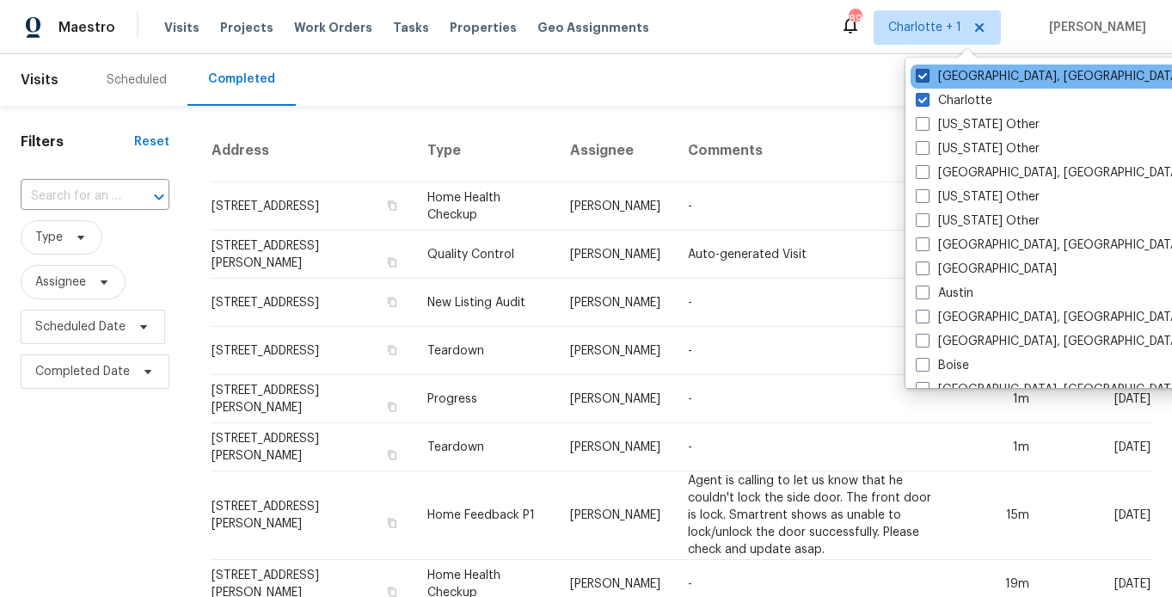  Describe the element at coordinates (485, 206) in the screenshot. I see `td: Home Health Checkup` at that location.